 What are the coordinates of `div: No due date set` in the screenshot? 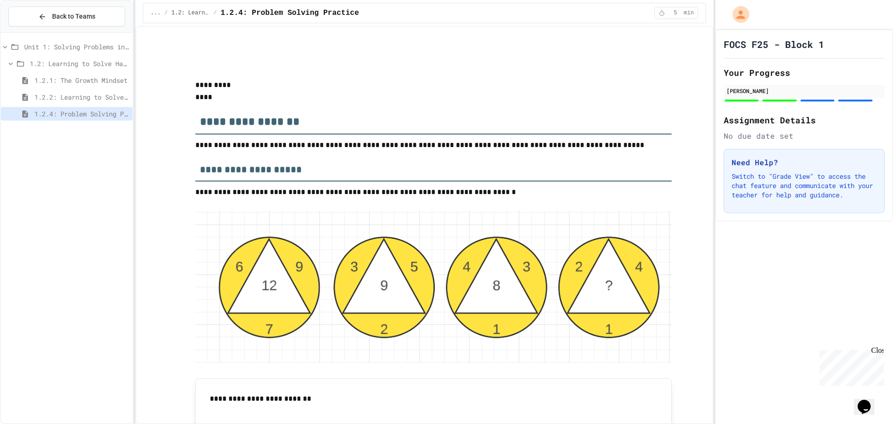 It's located at (804, 136).